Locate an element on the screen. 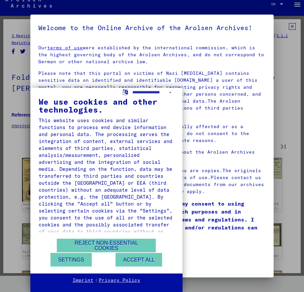  button: Settings is located at coordinates (71, 259).